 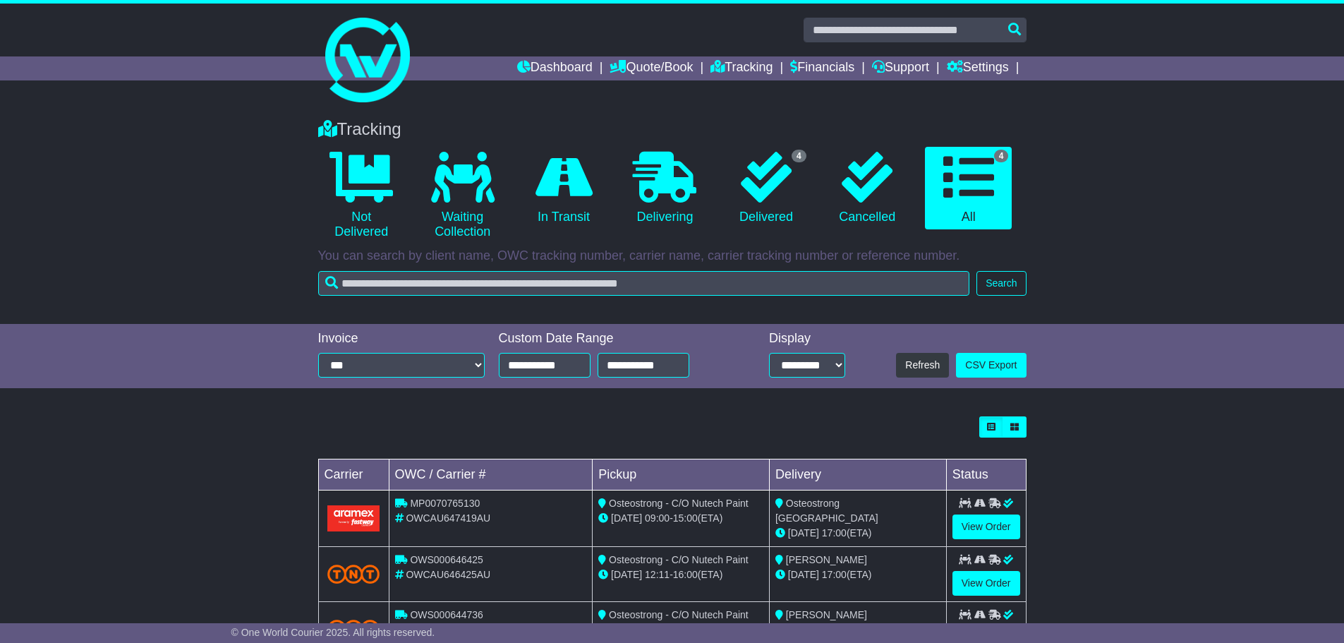 What do you see at coordinates (665, 188) in the screenshot?
I see `a: Delivering` at bounding box center [665, 188].